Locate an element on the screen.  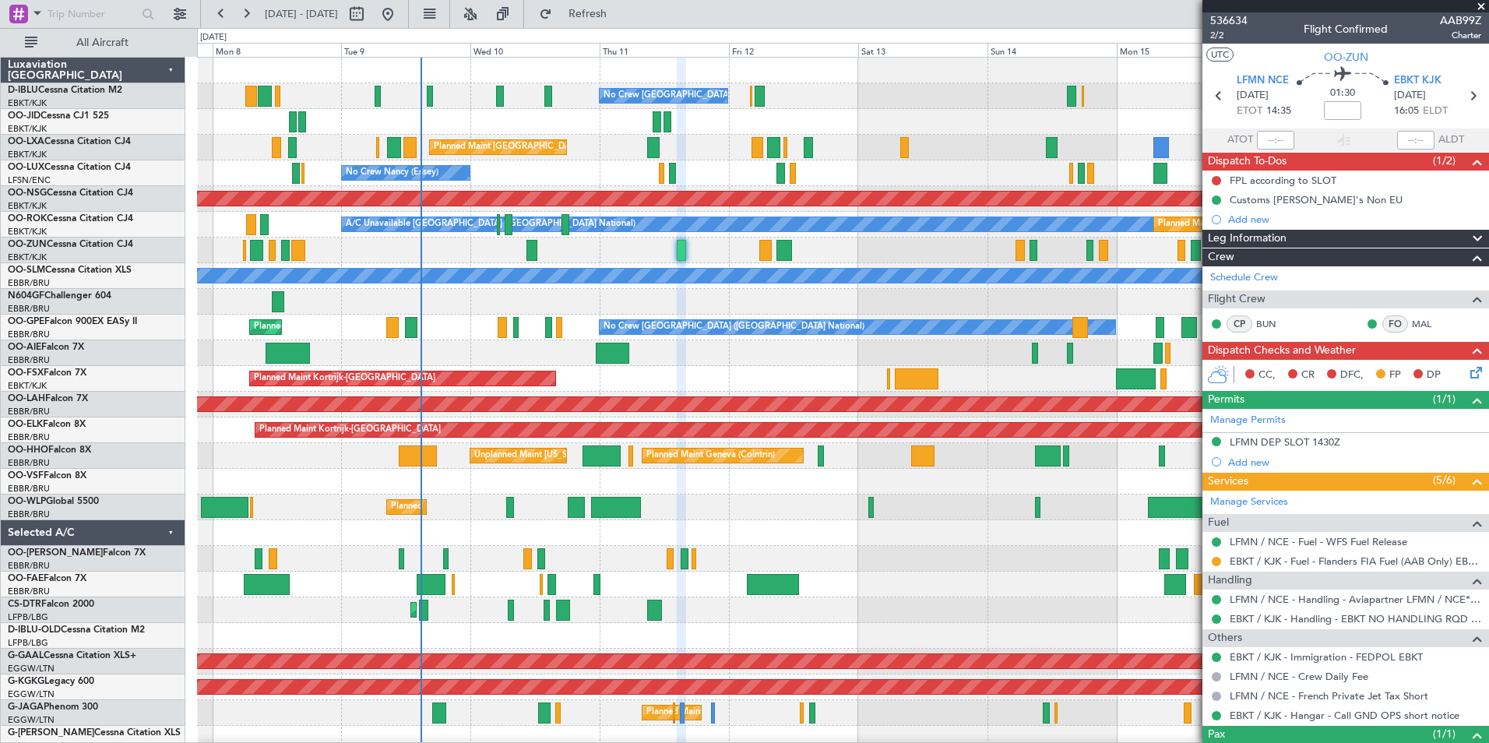
div: Sat 13 is located at coordinates (923, 50).